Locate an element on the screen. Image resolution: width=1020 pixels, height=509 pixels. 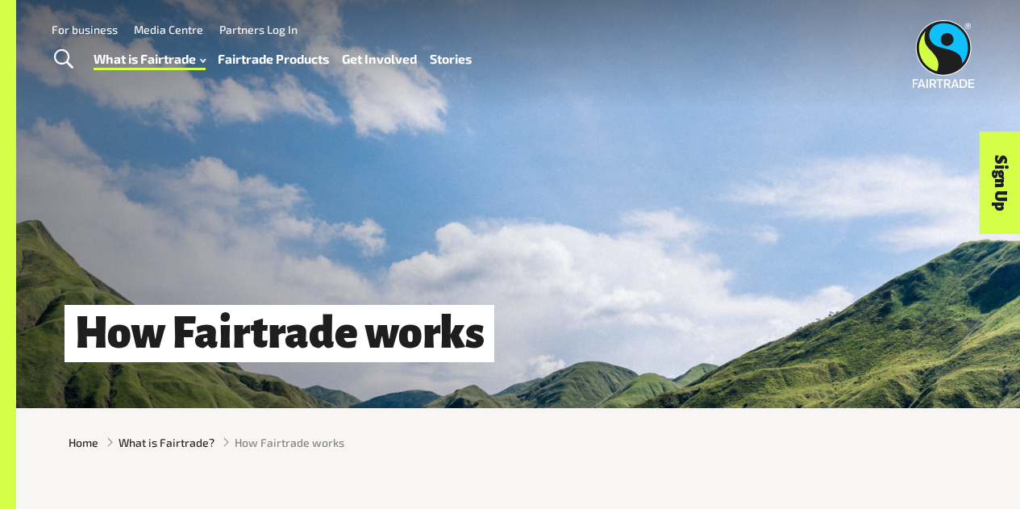
a: What is Fairtrade is located at coordinates (149, 59).